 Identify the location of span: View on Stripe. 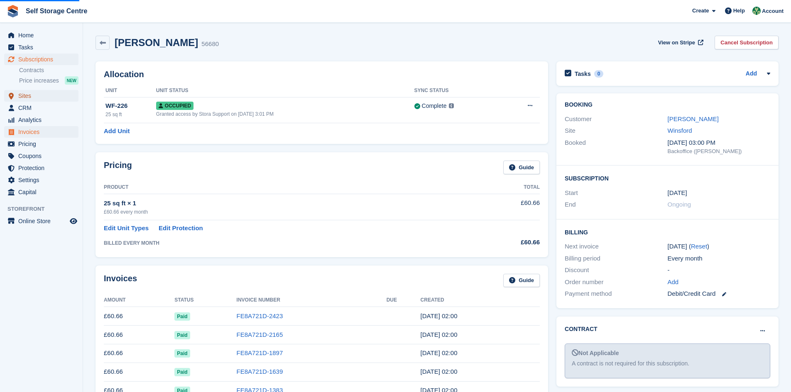
(676, 43).